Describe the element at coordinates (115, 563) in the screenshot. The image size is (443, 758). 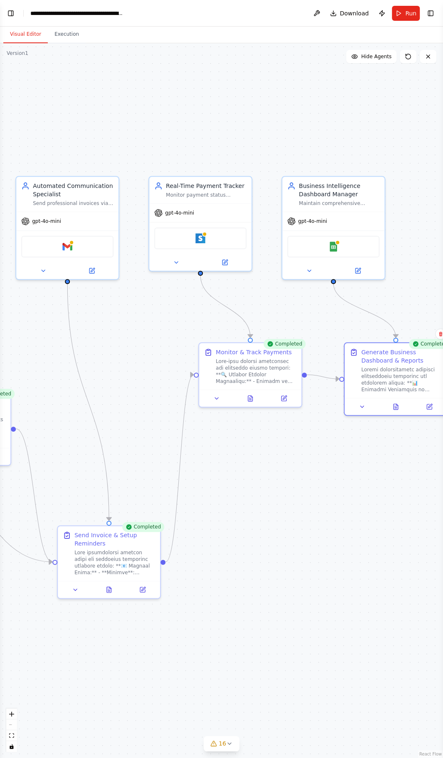
I see `div: Lore ipsumdolorsi ametcon adipi eli seddoeius temporinc utlabore etdolo: **📧 Magnaal Enima:** - *...` at that location.